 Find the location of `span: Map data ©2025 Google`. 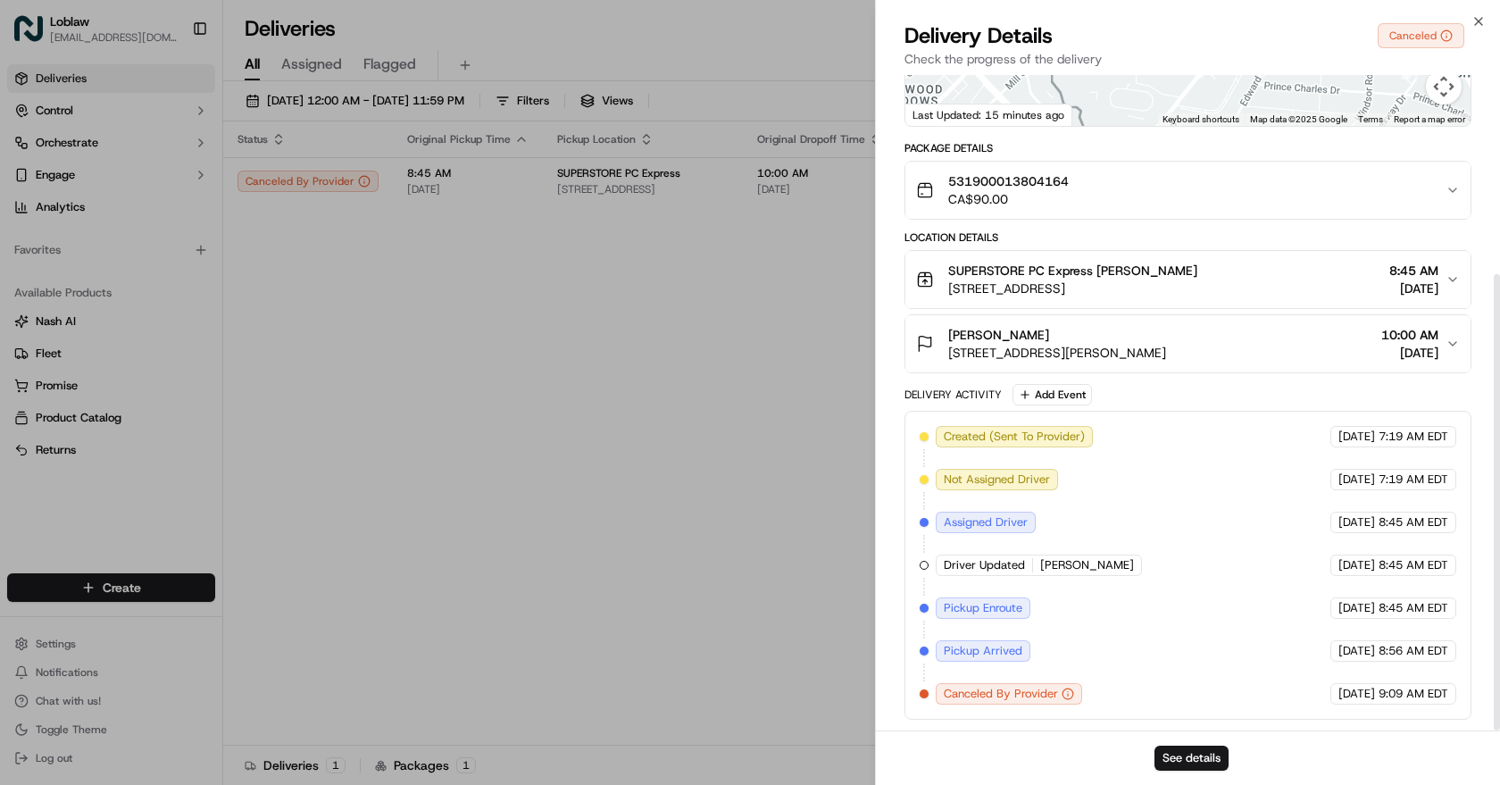

span: Map data ©2025 Google is located at coordinates (1298, 119).